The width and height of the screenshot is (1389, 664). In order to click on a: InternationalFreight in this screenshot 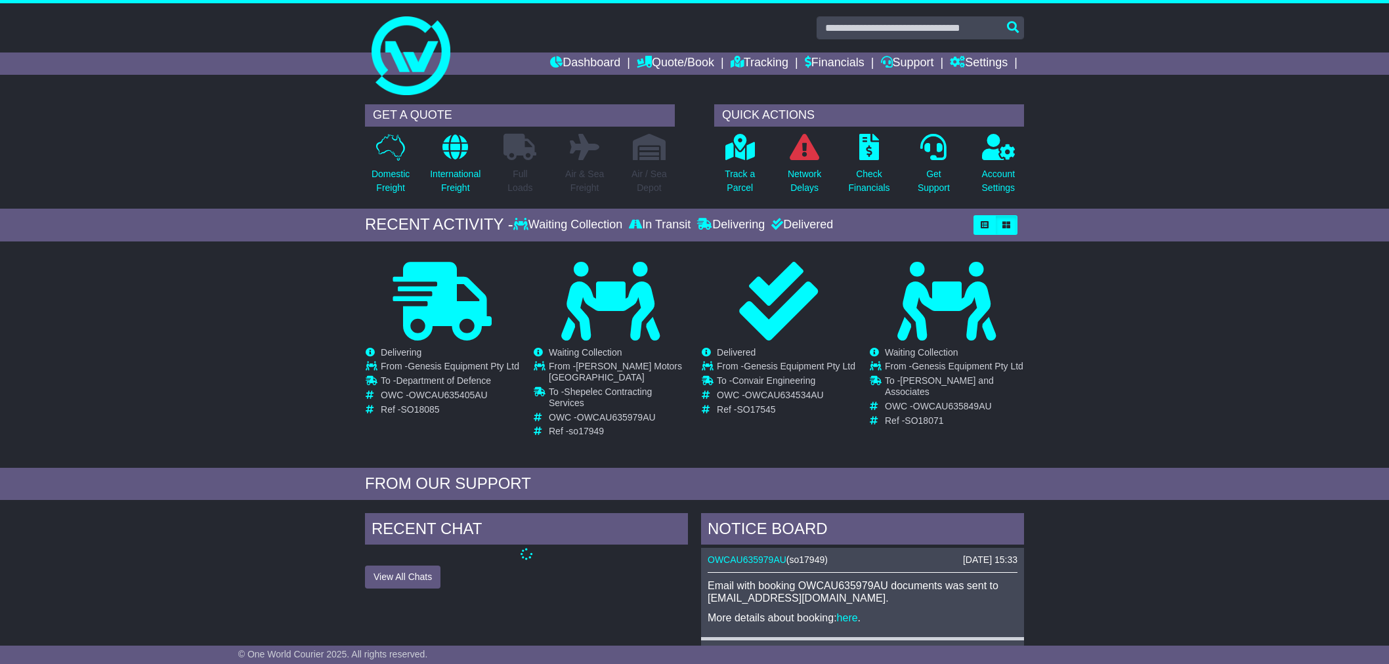, I will do `click(455, 167)`.